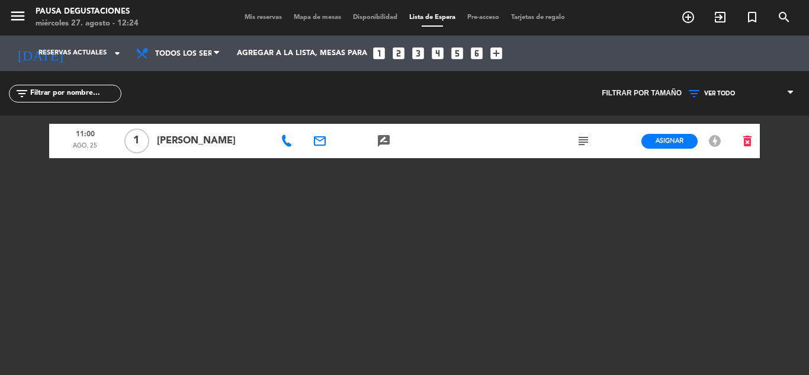  Describe the element at coordinates (457, 53) in the screenshot. I see `i: looks_5` at that location.